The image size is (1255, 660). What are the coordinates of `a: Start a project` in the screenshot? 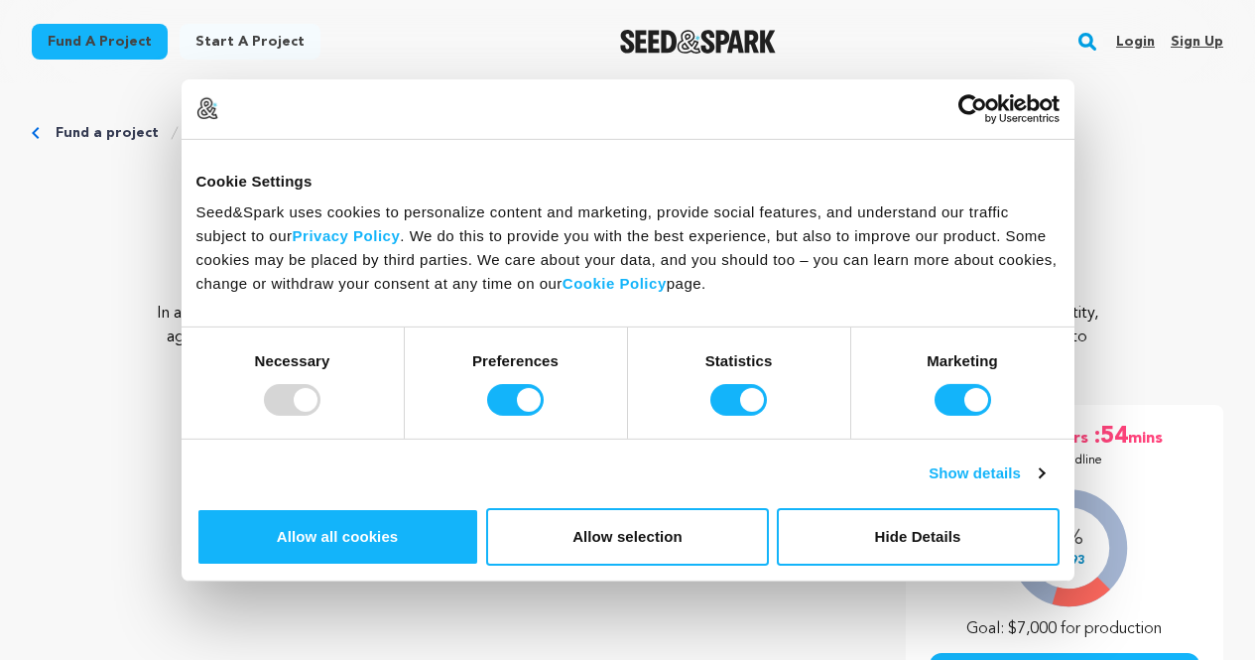 It's located at (250, 42).